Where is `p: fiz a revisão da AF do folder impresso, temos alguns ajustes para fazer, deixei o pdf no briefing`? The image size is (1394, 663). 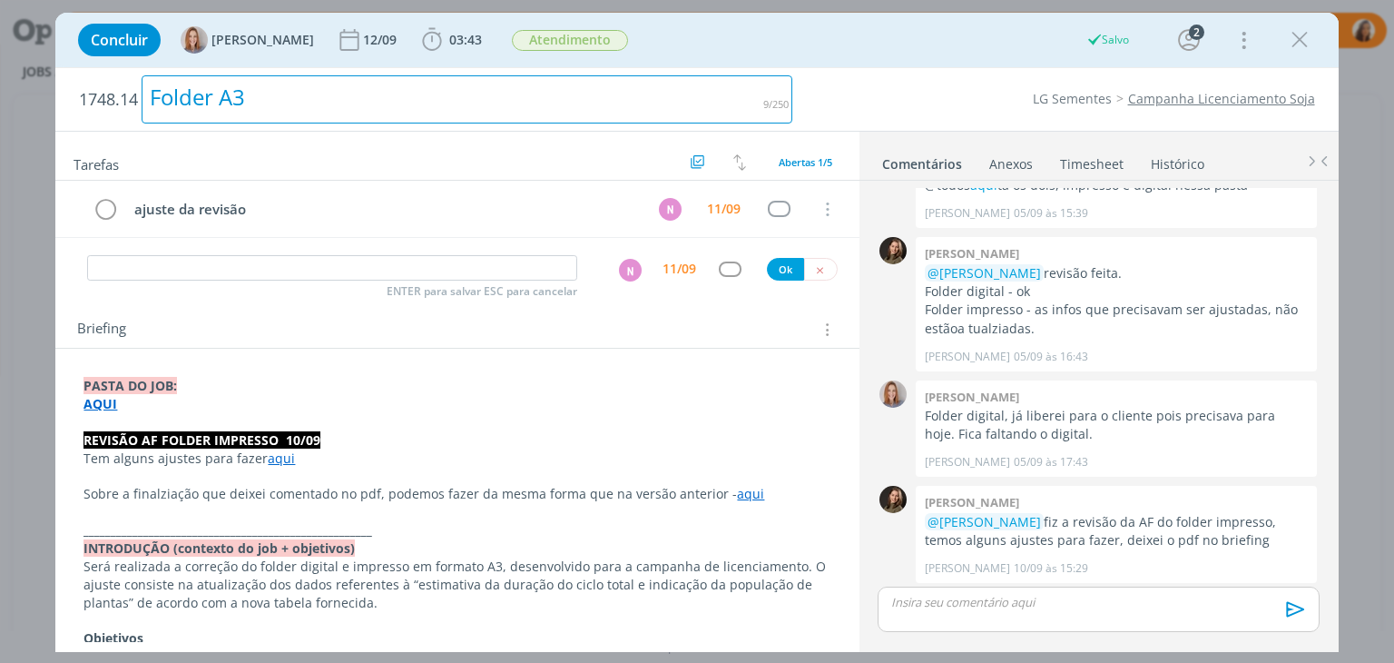 p: fiz a revisão da AF do folder impresso, temos alguns ajustes para fazer, deixei o pdf no briefing is located at coordinates (1116, 531).